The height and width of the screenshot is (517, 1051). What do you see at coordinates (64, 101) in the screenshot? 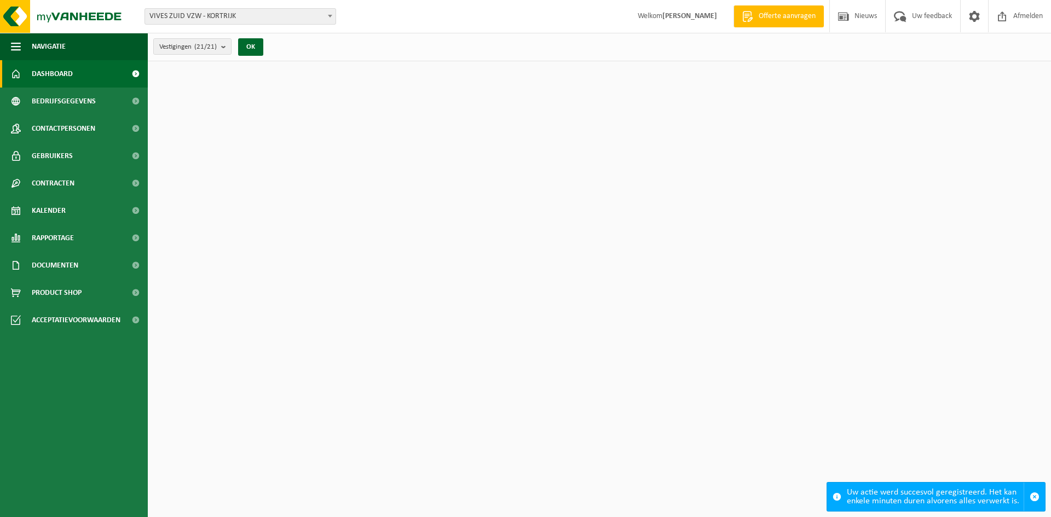
I see `span: Bedrijfsgegevens` at bounding box center [64, 101].